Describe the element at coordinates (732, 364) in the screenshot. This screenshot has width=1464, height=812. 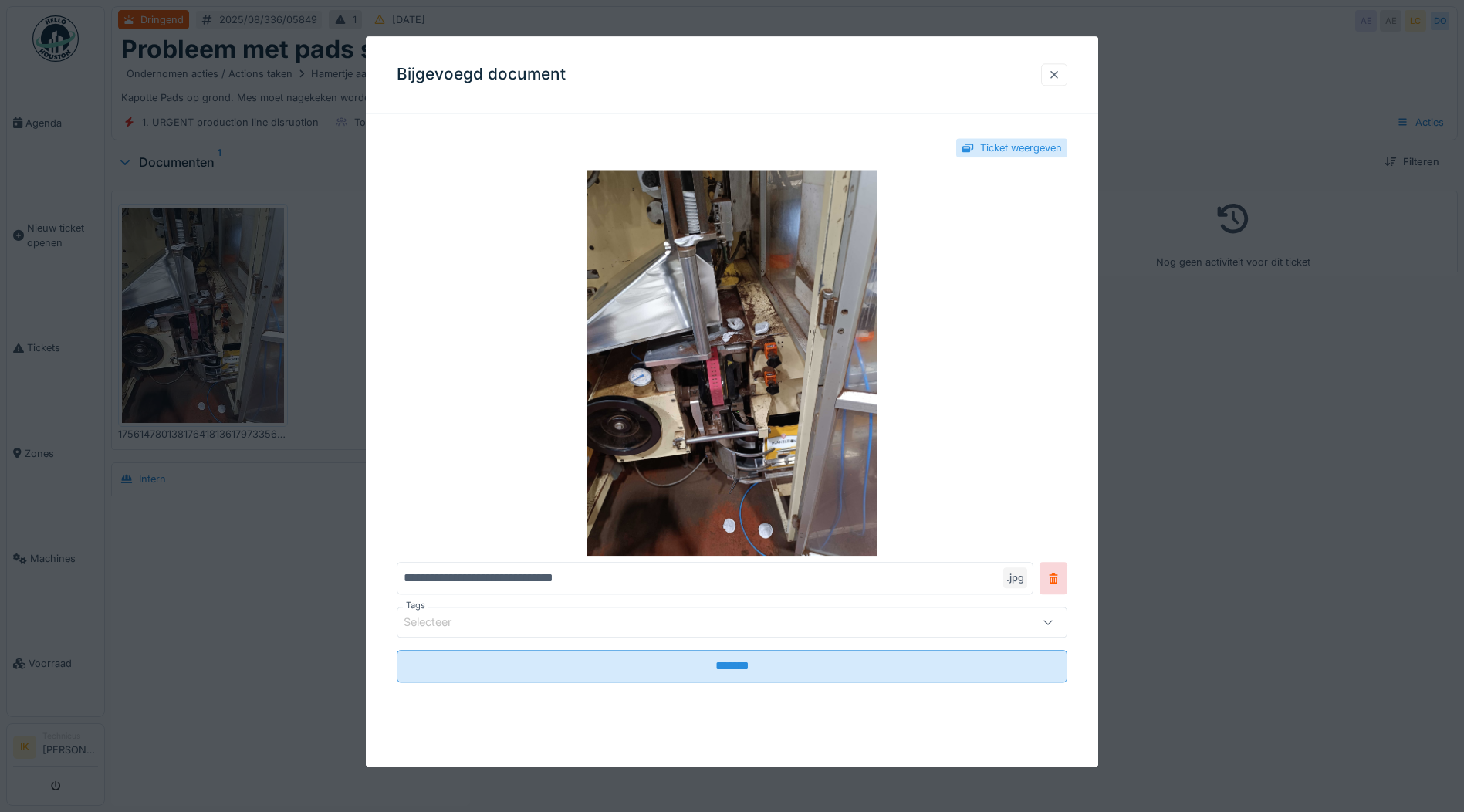
I see `img: d81a43d8-ad9e-464b-8b29-0e841504f285-17561478013817641813617973356629.jpg` at that location.